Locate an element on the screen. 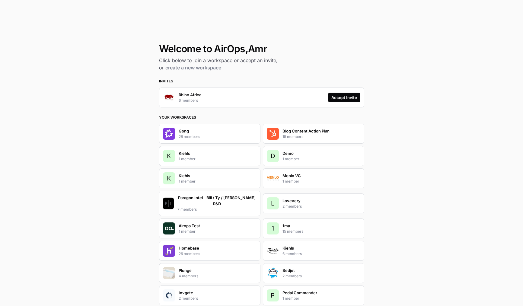 The width and height of the screenshot is (523, 306). button: Company LogoMenlo VC1 member is located at coordinates (313, 178).